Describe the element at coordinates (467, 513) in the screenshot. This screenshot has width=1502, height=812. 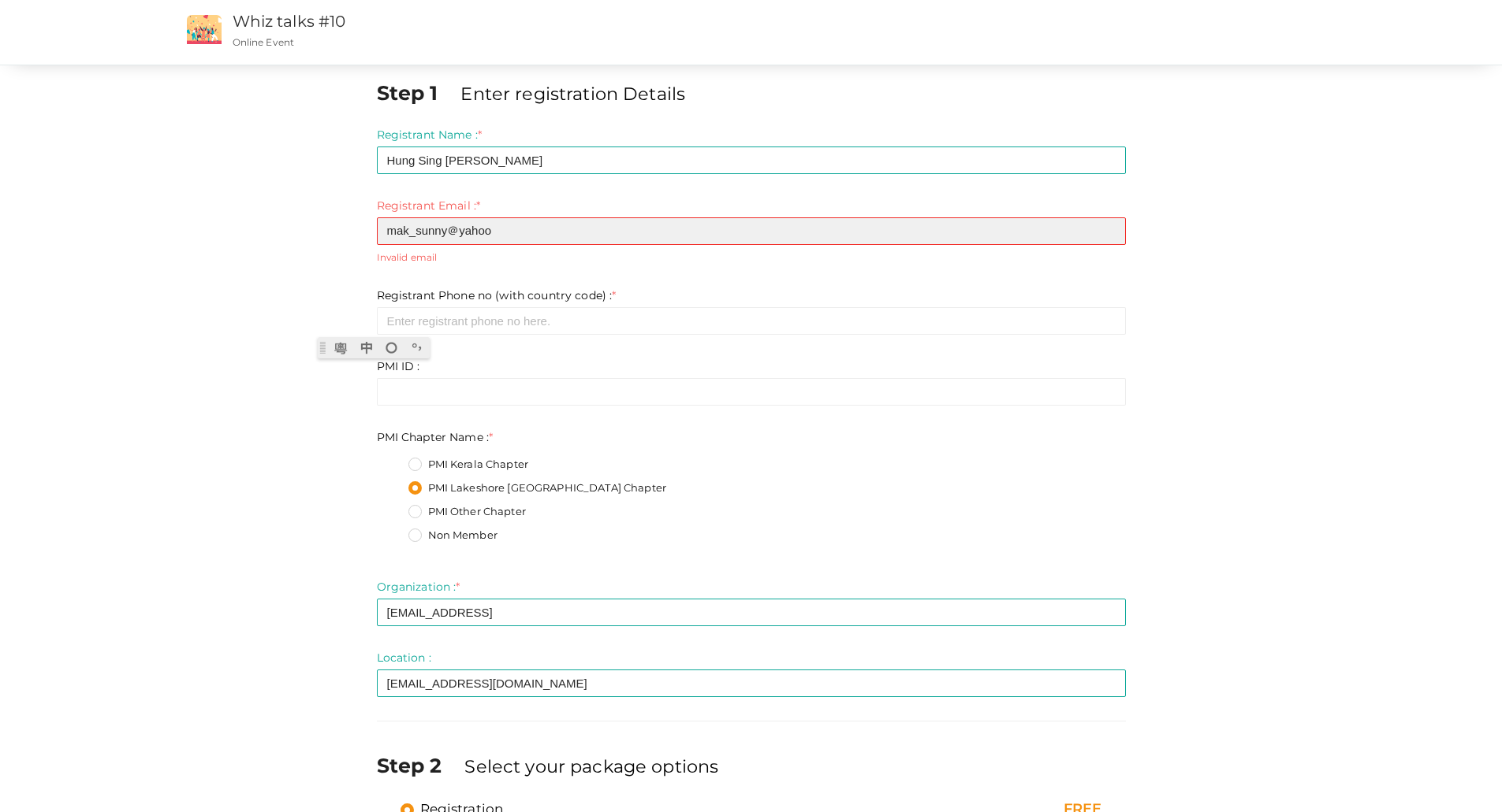
I see `label: PMI Other Chapter` at that location.